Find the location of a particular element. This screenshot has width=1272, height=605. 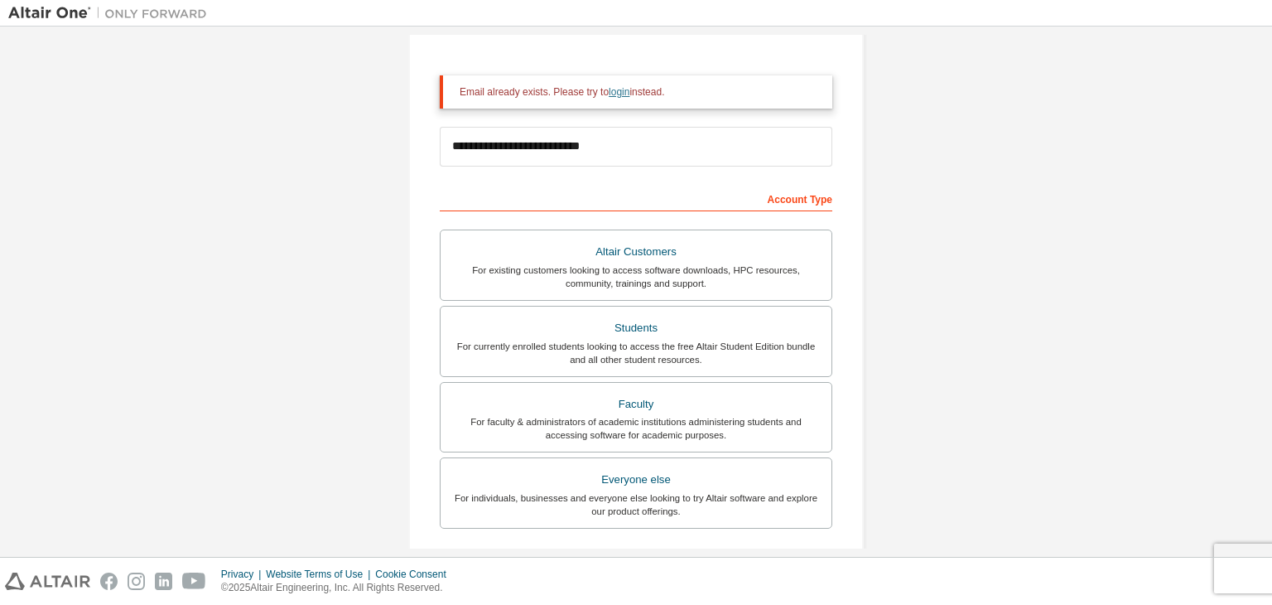

div: For existing customers looking to access software downloads, HPC resources, community, trainings ... is located at coordinates (636, 277).